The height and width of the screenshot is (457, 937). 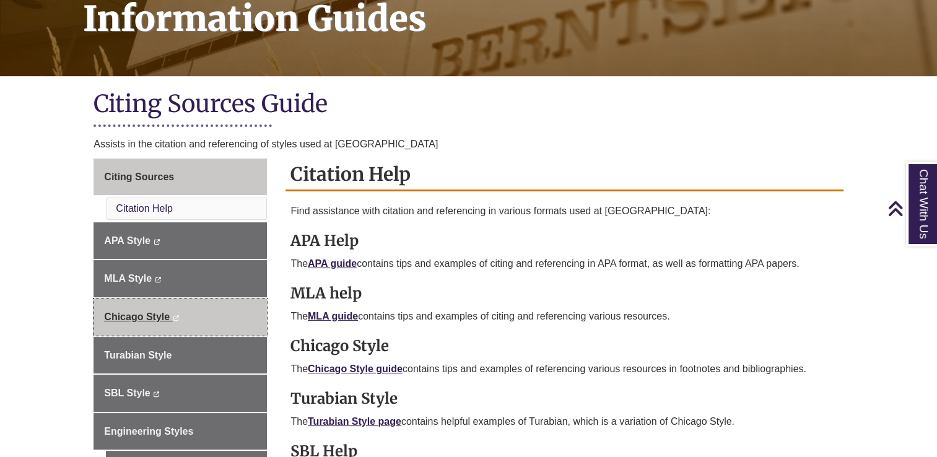 I want to click on a: APA Style, so click(x=180, y=241).